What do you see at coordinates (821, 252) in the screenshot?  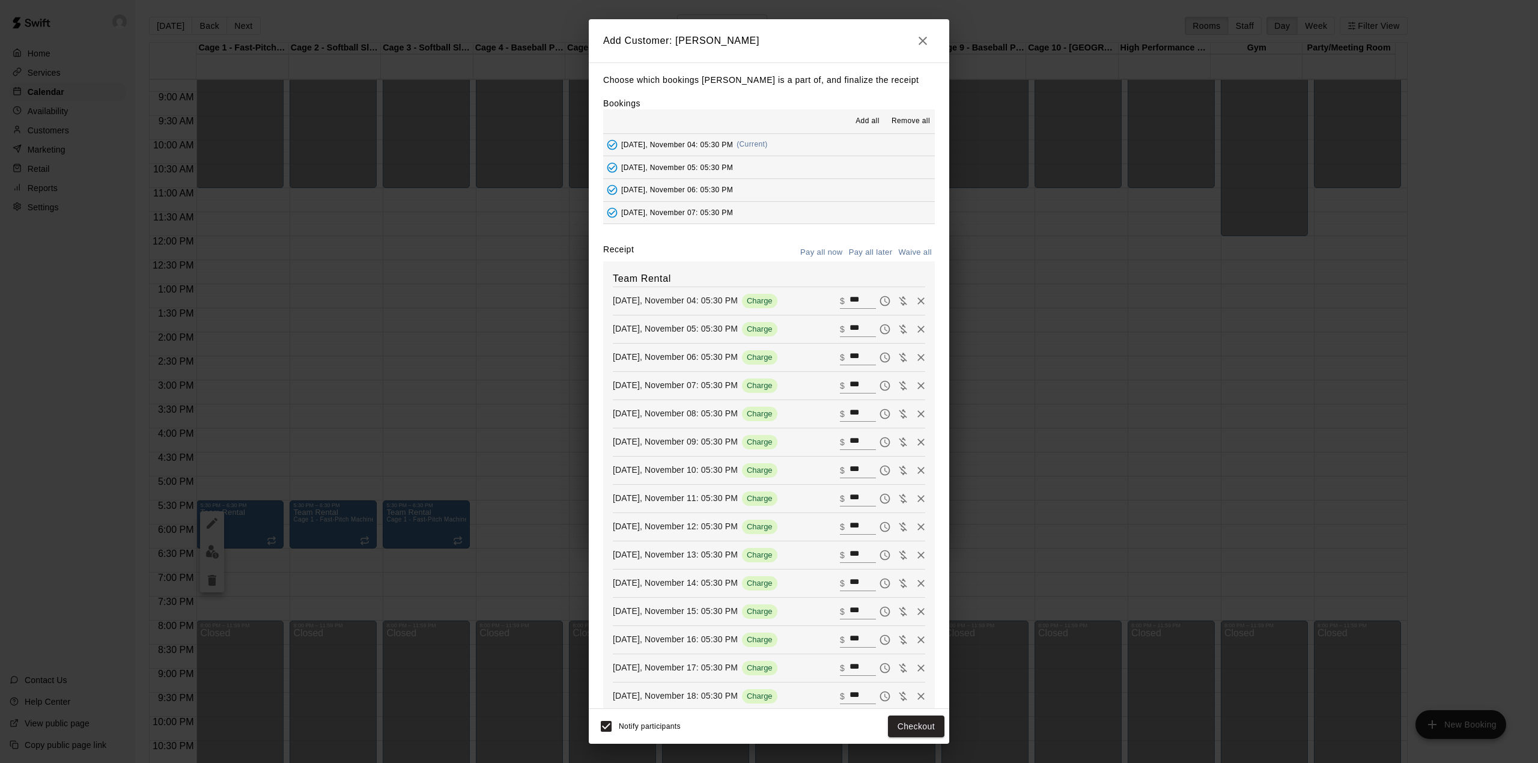 I see `button: Pay all now` at bounding box center [821, 252].